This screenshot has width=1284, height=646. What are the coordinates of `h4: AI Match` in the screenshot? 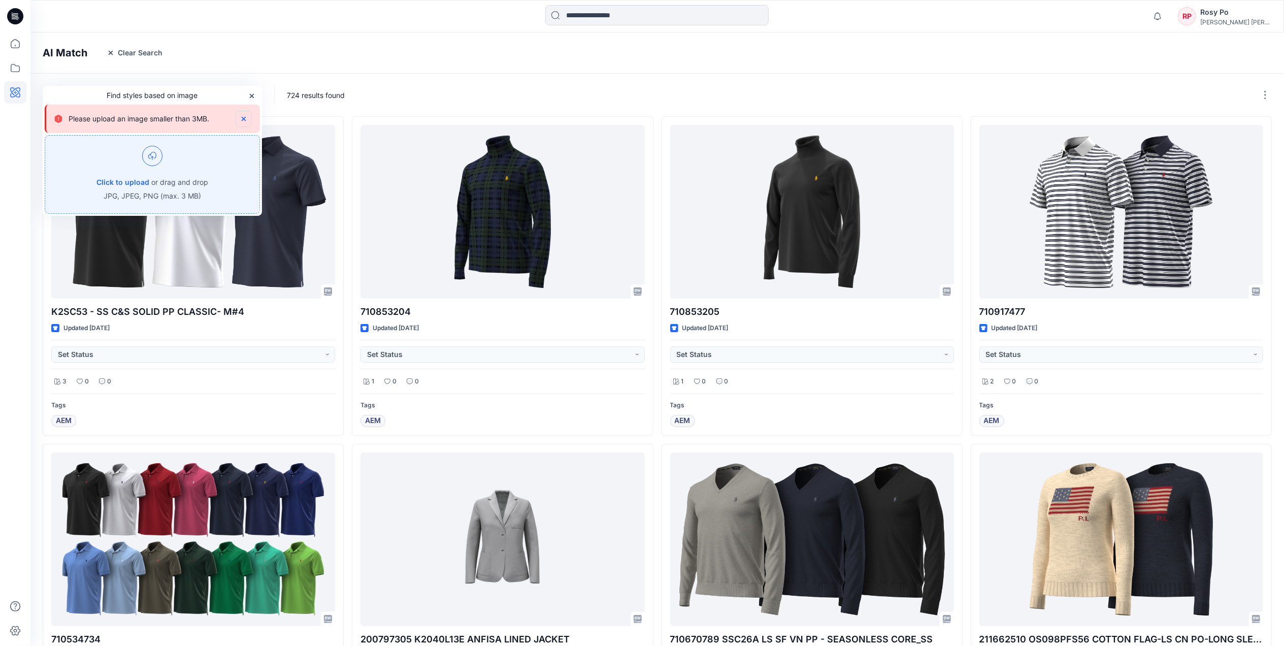 It's located at (65, 53).